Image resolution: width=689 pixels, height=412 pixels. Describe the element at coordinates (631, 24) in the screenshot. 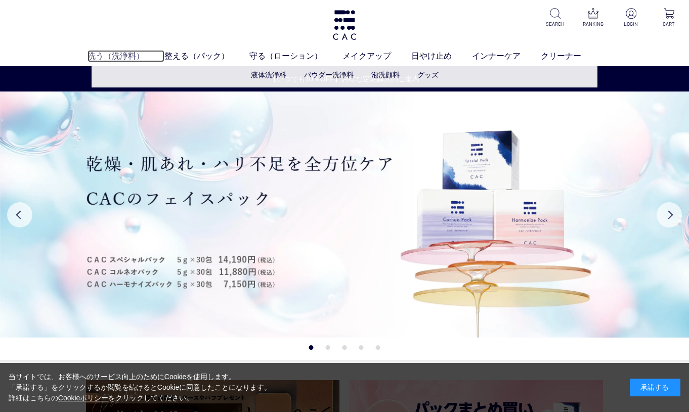

I see `p: LOGIN` at that location.